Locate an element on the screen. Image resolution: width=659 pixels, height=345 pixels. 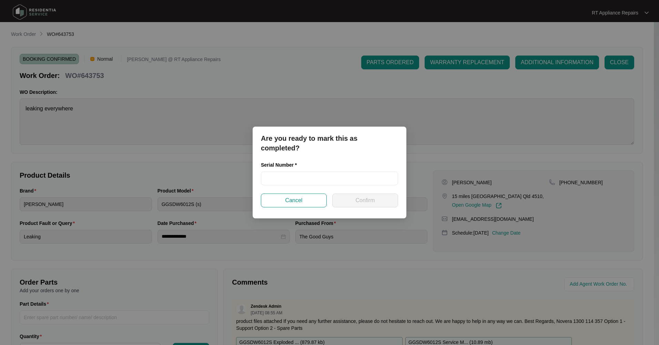
label: Serial Number * is located at coordinates (281, 165).